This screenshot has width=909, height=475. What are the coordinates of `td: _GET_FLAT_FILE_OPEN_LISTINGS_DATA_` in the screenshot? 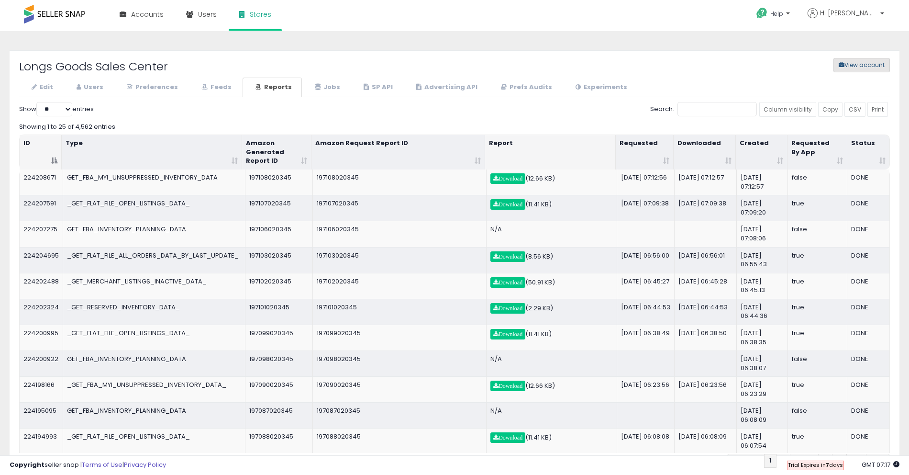 It's located at (154, 208).